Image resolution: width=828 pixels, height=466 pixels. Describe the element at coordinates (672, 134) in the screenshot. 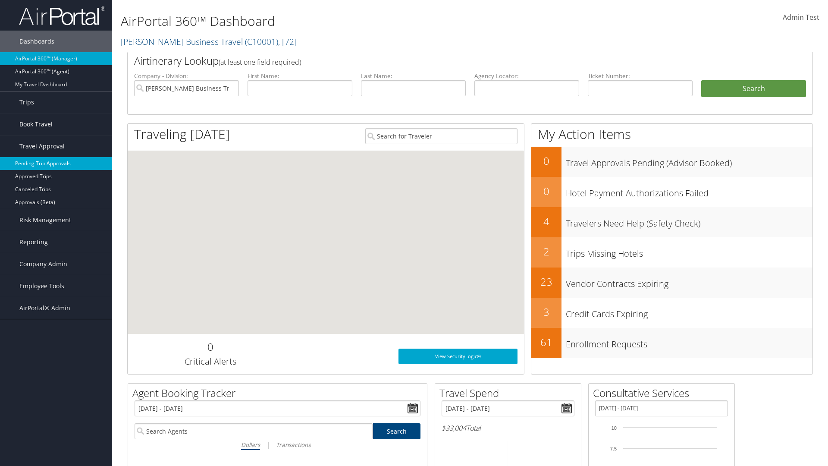

I see `h1: My Action Items` at that location.